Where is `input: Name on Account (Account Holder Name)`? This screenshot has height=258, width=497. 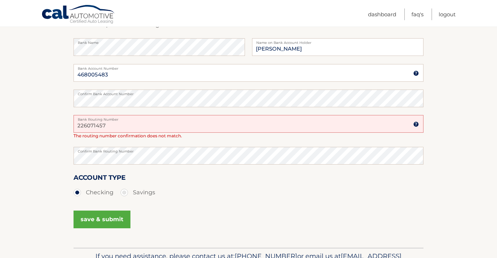
input: Name on Account (Account Holder Name) is located at coordinates (338, 47).